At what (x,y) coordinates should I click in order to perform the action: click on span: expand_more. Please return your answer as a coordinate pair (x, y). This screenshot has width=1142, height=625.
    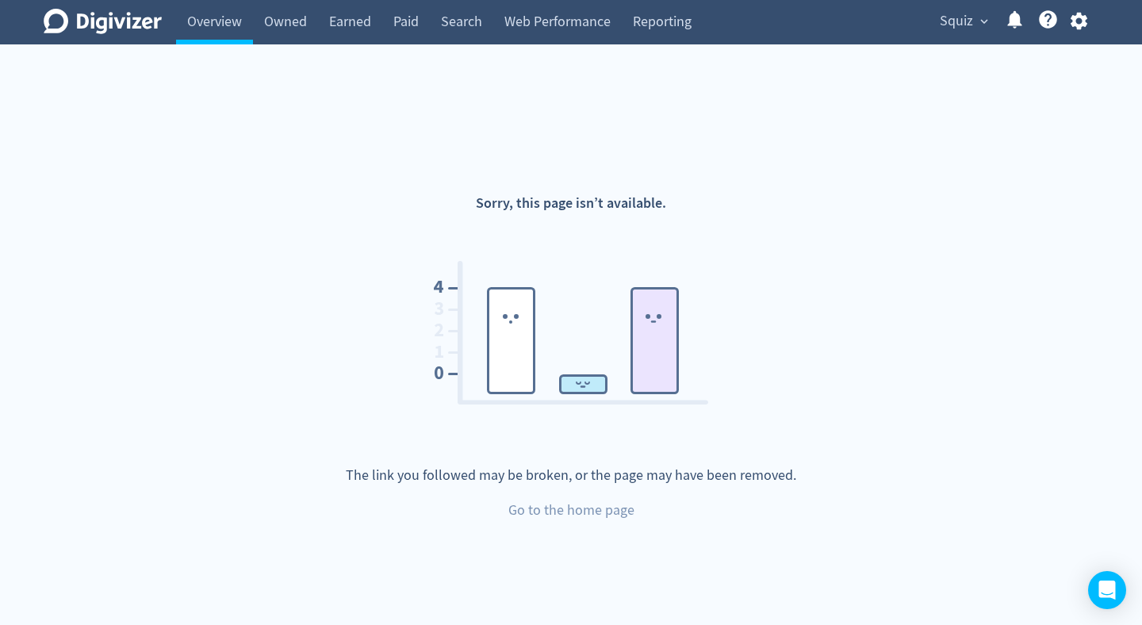
    Looking at the image, I should click on (984, 21).